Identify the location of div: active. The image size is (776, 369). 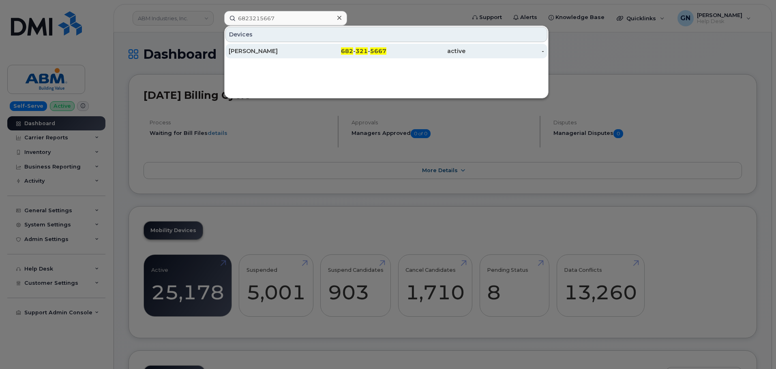
(425, 51).